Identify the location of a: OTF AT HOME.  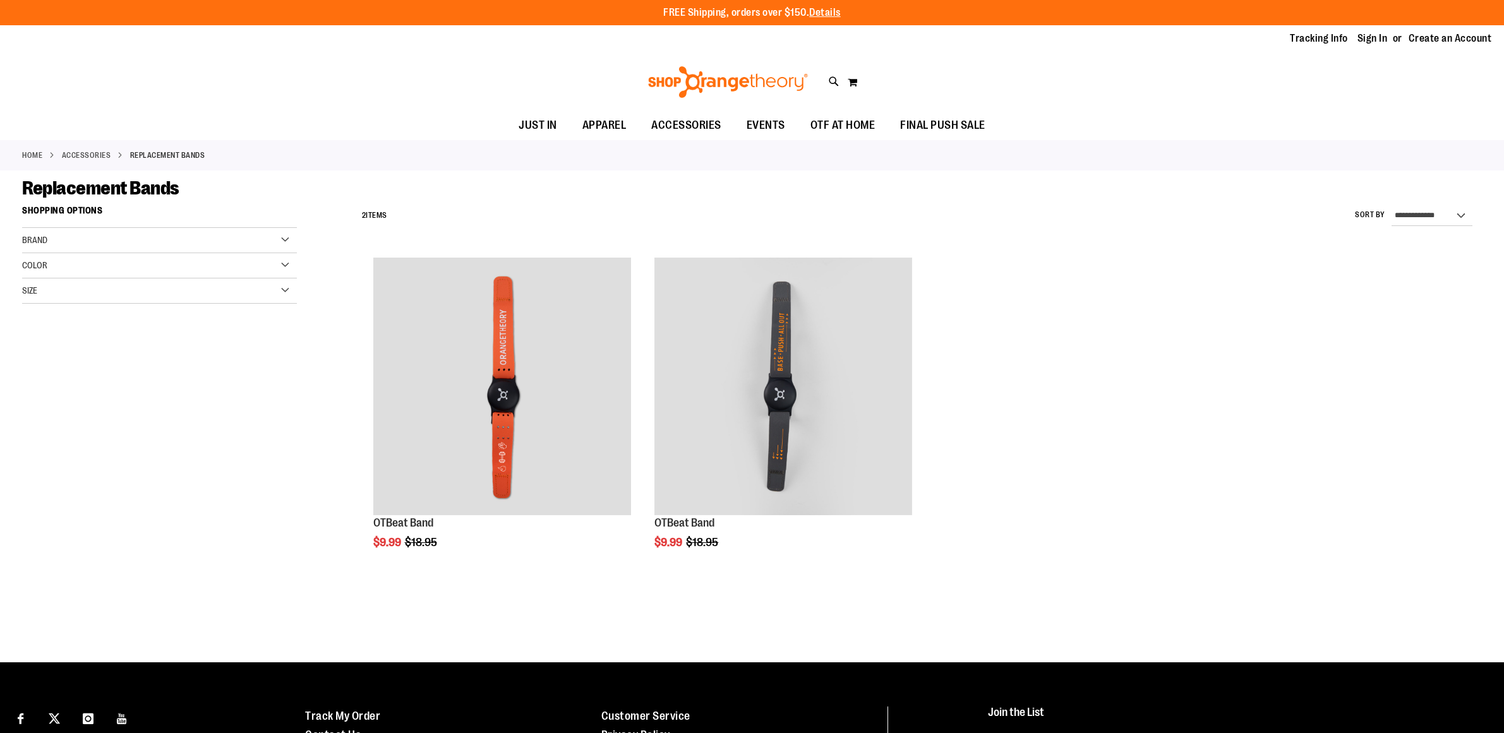
(843, 126).